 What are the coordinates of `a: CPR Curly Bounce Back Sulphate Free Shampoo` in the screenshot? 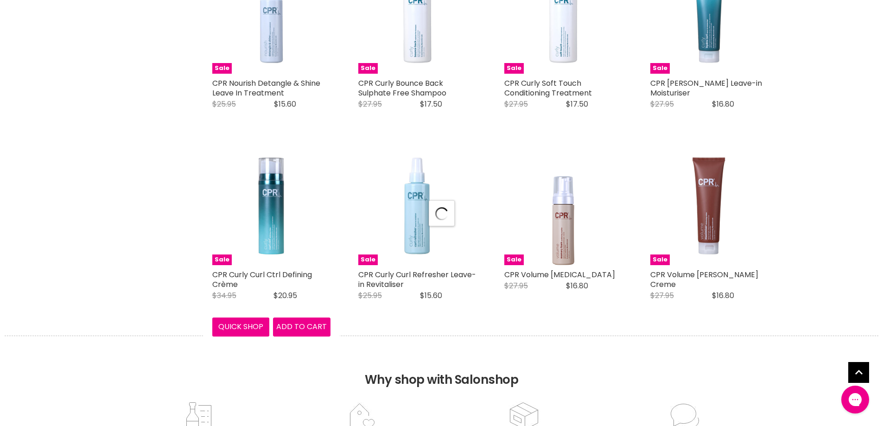 It's located at (402, 88).